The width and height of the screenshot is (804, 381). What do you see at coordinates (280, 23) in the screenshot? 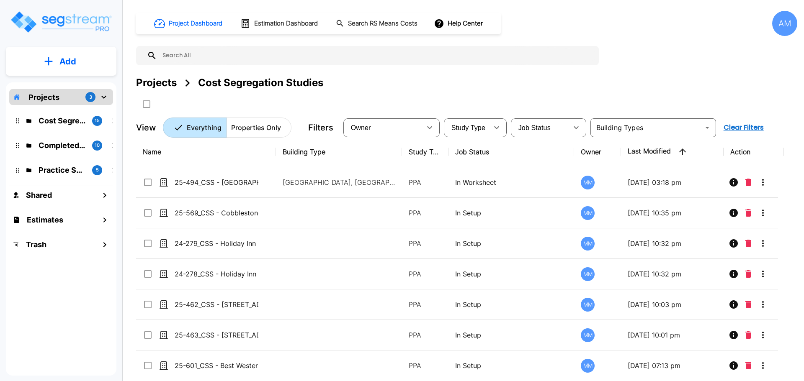
I see `button: Estimation Dashboard` at bounding box center [280, 23].